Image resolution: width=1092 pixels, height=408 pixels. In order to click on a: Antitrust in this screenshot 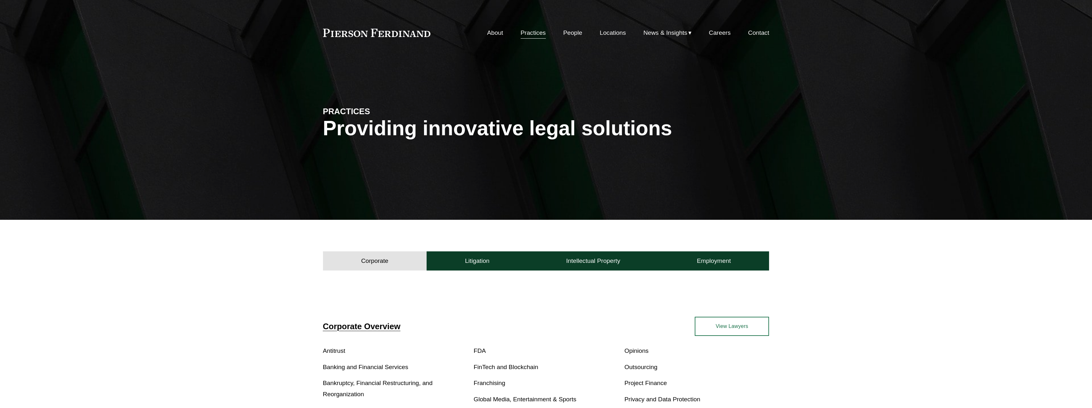, I will do `click(334, 351)`.